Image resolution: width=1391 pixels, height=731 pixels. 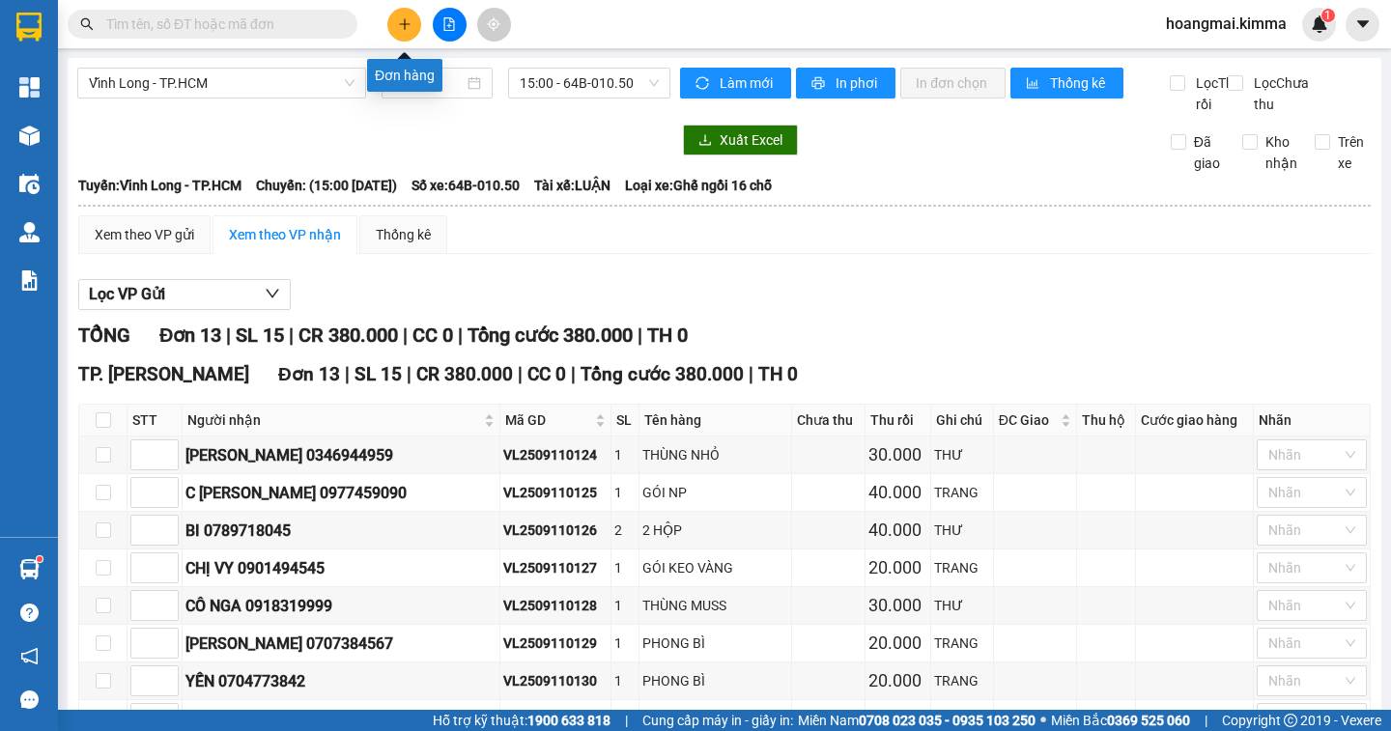 What do you see at coordinates (155, 420) in the screenshot?
I see `th: STT` at bounding box center [155, 420].